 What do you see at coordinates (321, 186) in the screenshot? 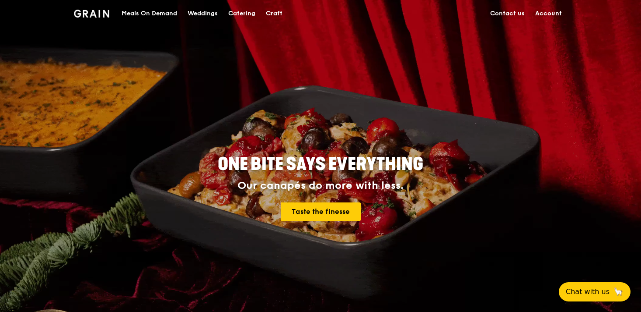
I see `div: Our canapés do more with less.` at bounding box center [321, 186].